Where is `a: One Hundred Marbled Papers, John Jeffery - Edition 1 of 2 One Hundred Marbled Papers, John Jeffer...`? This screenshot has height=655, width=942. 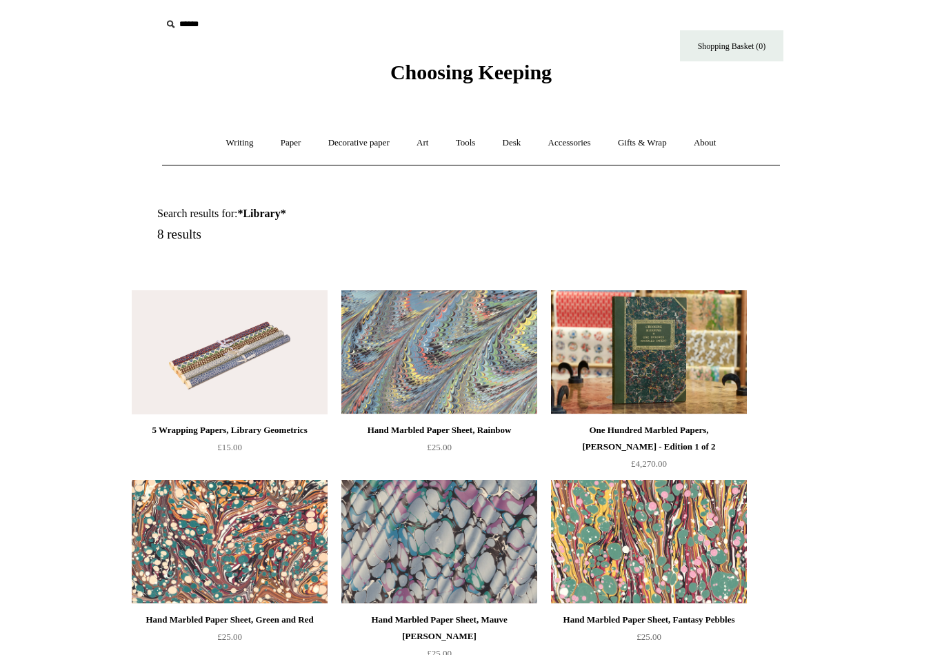 a: One Hundred Marbled Papers, John Jeffery - Edition 1 of 2 One Hundred Marbled Papers, John Jeffer... is located at coordinates (649, 353).